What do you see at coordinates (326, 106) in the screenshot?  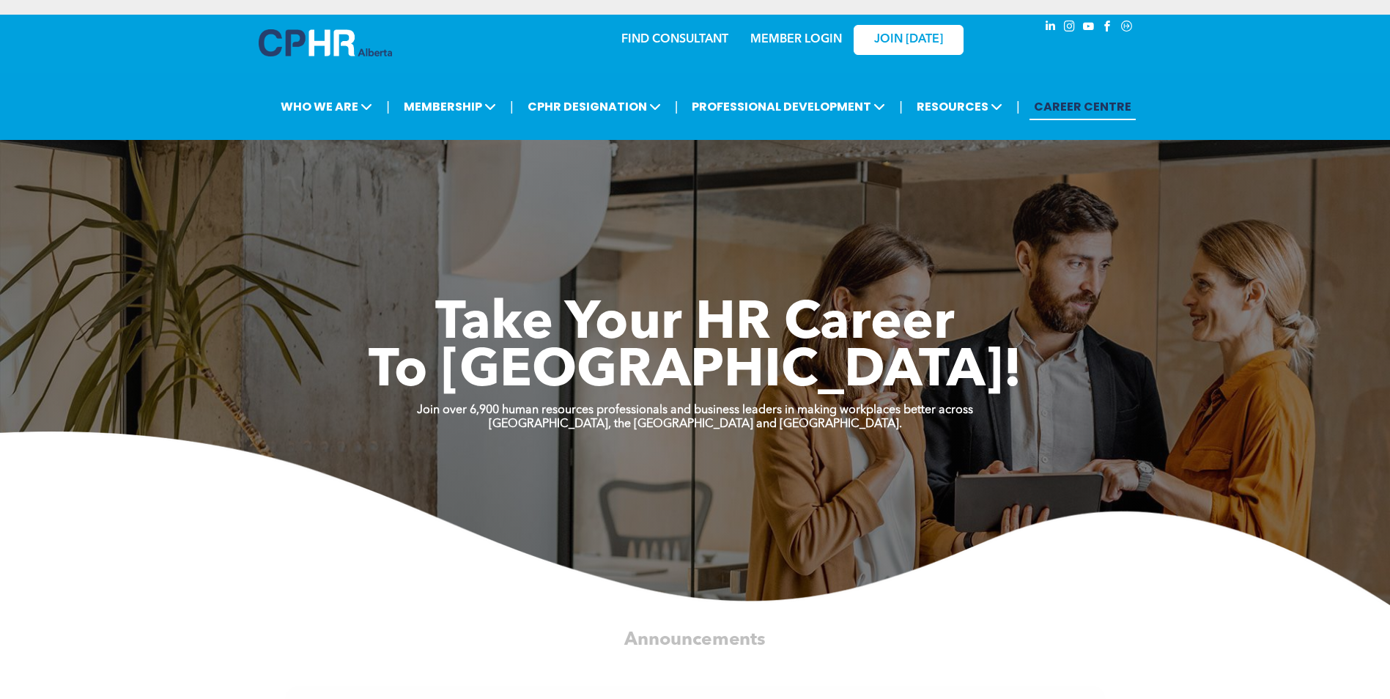 I see `span: WHO WE ARE` at bounding box center [326, 106].